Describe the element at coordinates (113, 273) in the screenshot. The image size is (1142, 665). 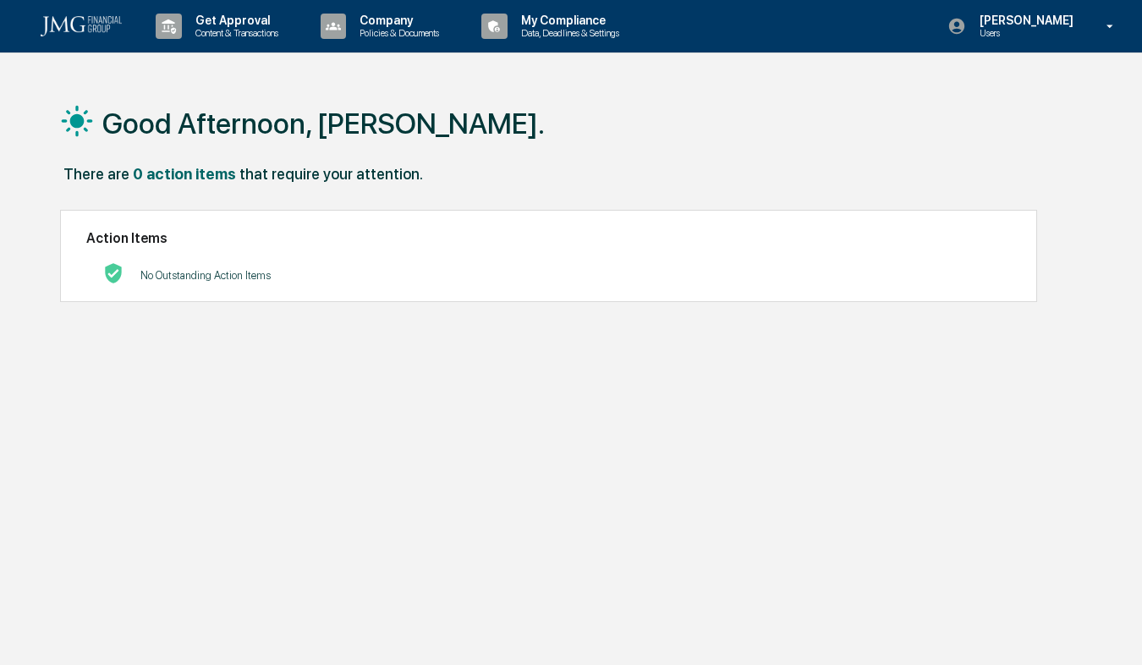
I see `img: No Actions logo` at that location.